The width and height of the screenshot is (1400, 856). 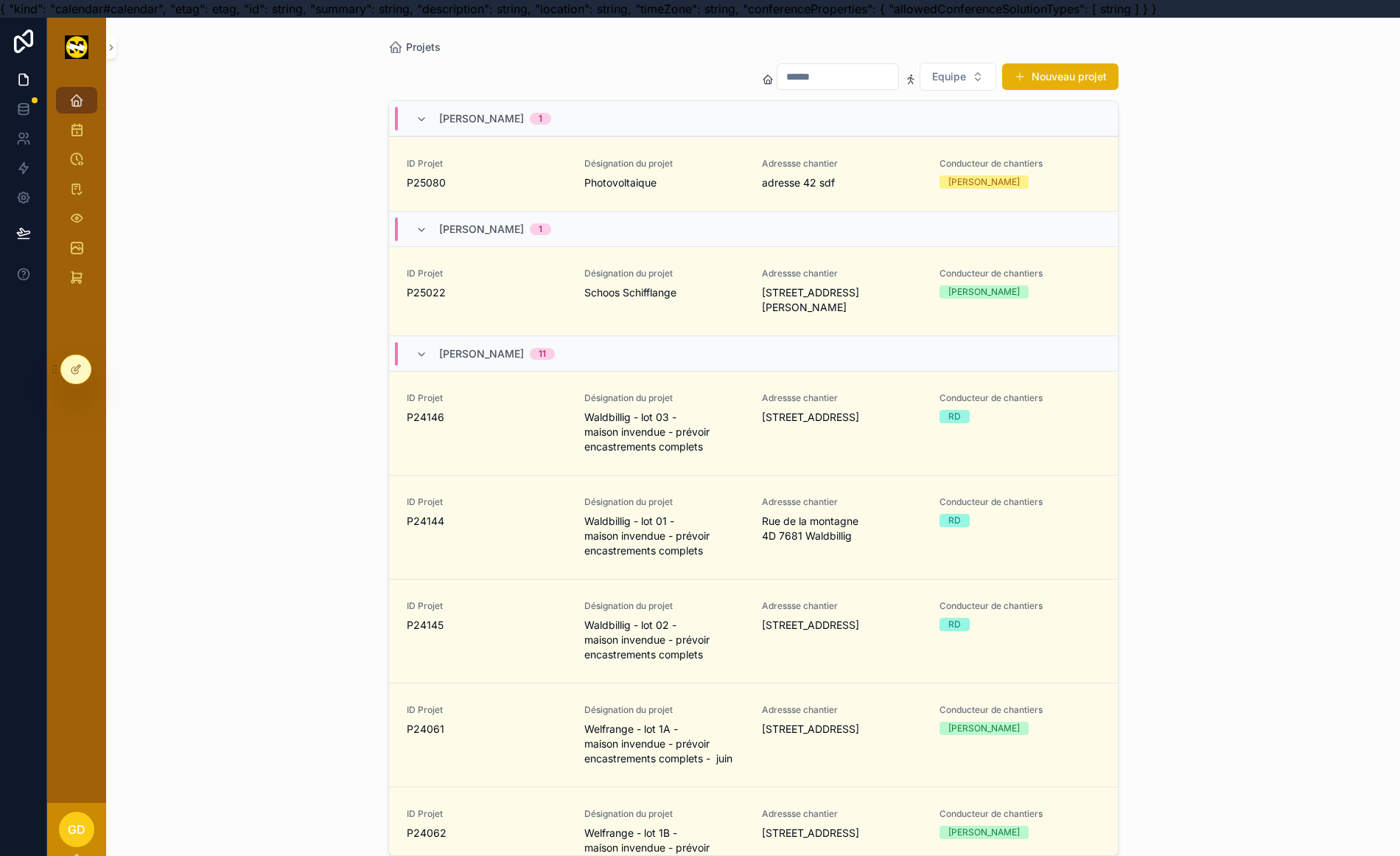 I want to click on span: adresse 42 sdf, so click(x=841, y=183).